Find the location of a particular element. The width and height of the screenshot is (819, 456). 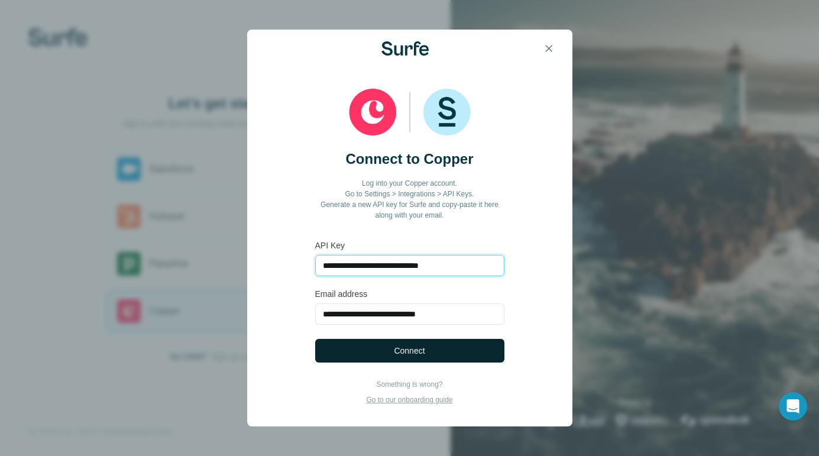

label: Email address is located at coordinates (410, 294).